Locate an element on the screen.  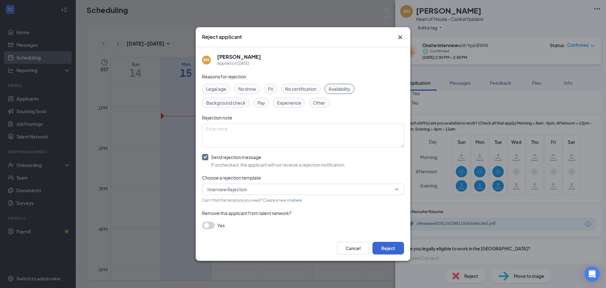
span: No certification is located at coordinates (301, 89).